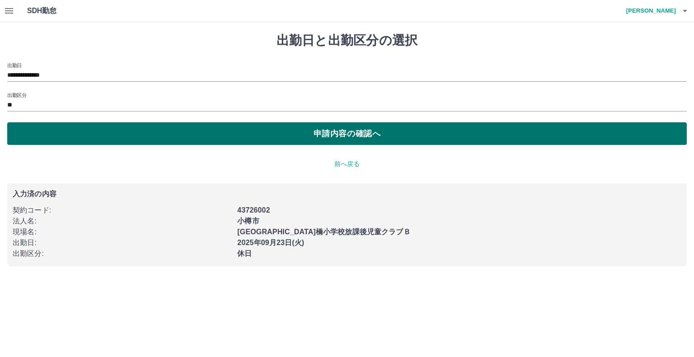 The image size is (694, 357). Describe the element at coordinates (122, 243) in the screenshot. I see `p: 出勤日 :` at that location.